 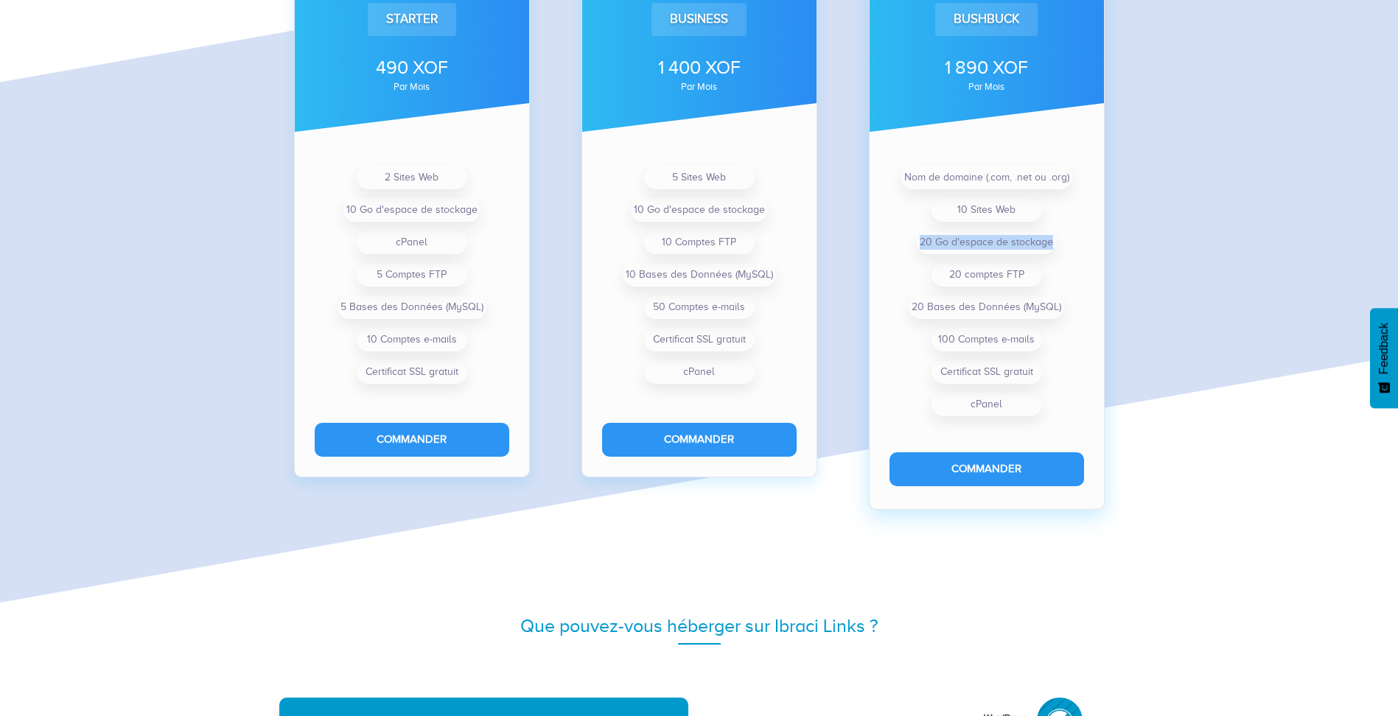 What do you see at coordinates (987, 275) in the screenshot?
I see `li: 20 comptes FTP` at bounding box center [987, 275].